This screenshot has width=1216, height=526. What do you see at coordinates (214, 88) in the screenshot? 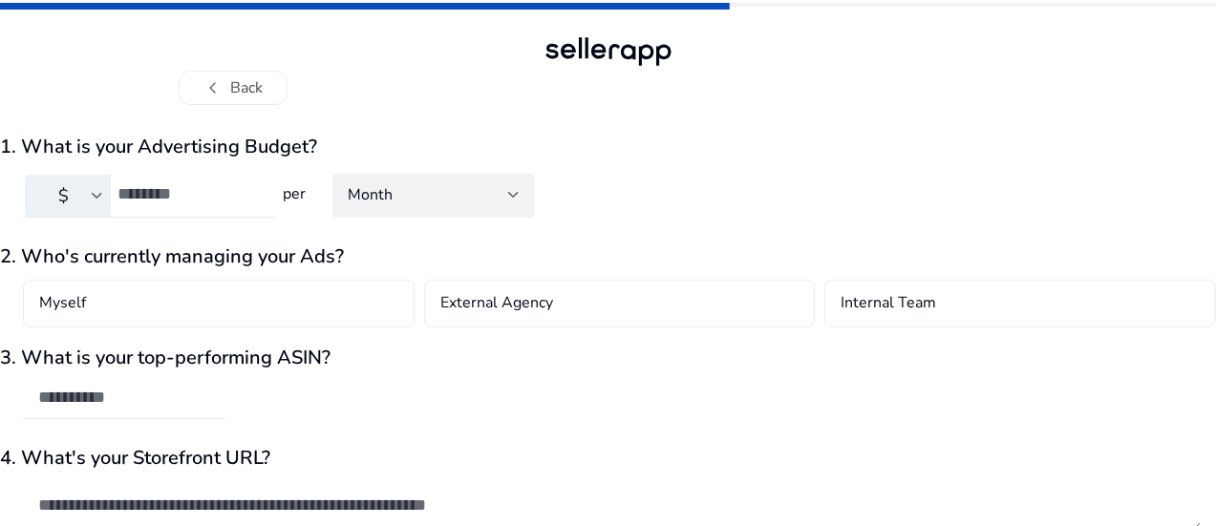
I see `span: chevron_left` at bounding box center [214, 88].